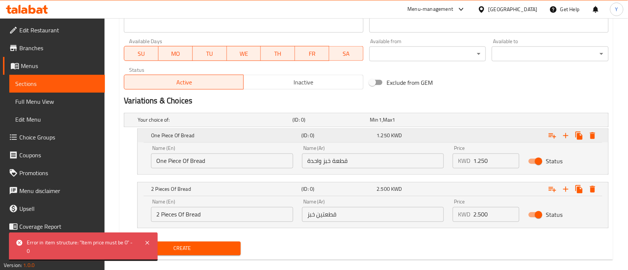 The image size is (628, 270). Describe the element at coordinates (57, 119) in the screenshot. I see `a: Edit Menu` at that location.